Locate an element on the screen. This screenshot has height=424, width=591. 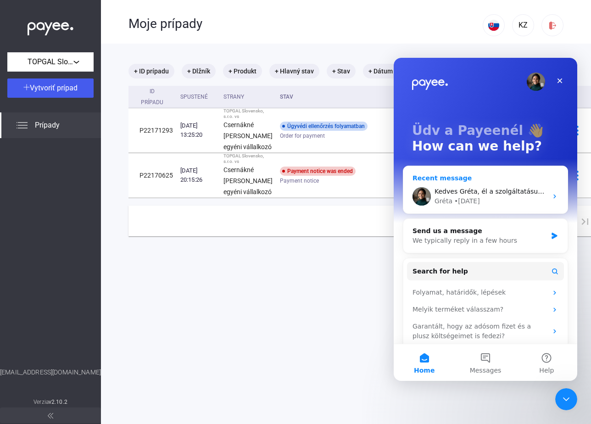
td: P22170625 is located at coordinates (152, 175).